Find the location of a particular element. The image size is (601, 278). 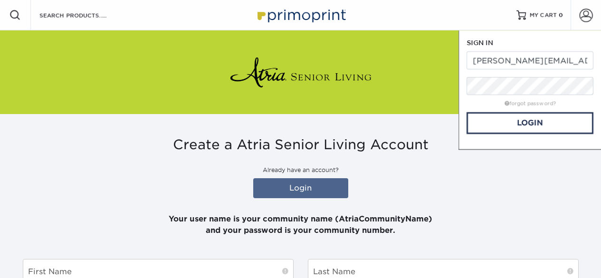

span: MY CART is located at coordinates (543, 15).